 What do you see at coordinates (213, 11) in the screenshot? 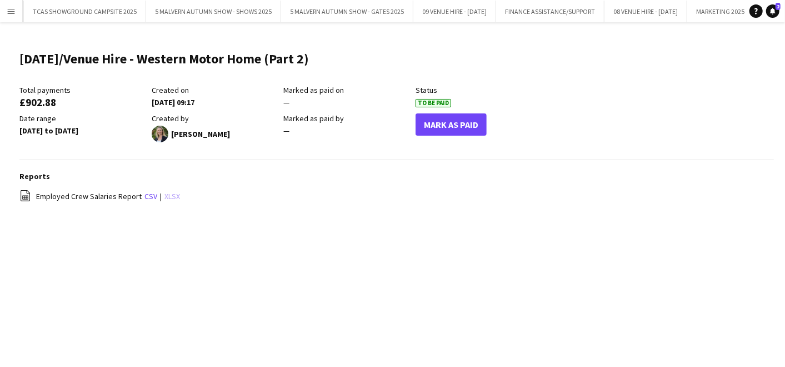
I see `button: 5 MALVERN AUTUMN SHOW - SHOWS 2025` at bounding box center [213, 11].